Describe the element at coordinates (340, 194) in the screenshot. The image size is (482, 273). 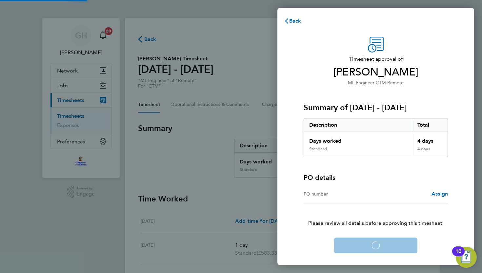
I see `div: PO number` at that location.